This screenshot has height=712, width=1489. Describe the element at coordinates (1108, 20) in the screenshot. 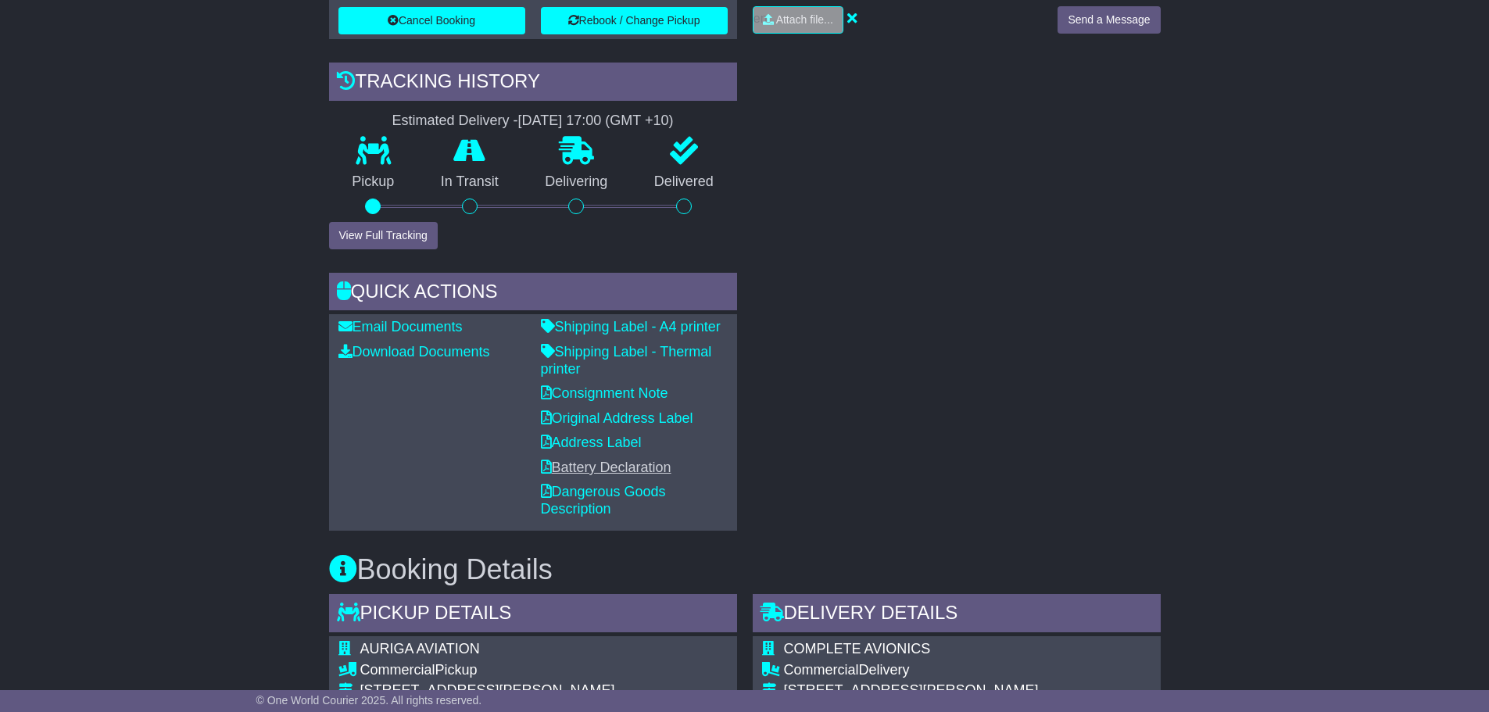

I see `button: Send a Message` at that location.